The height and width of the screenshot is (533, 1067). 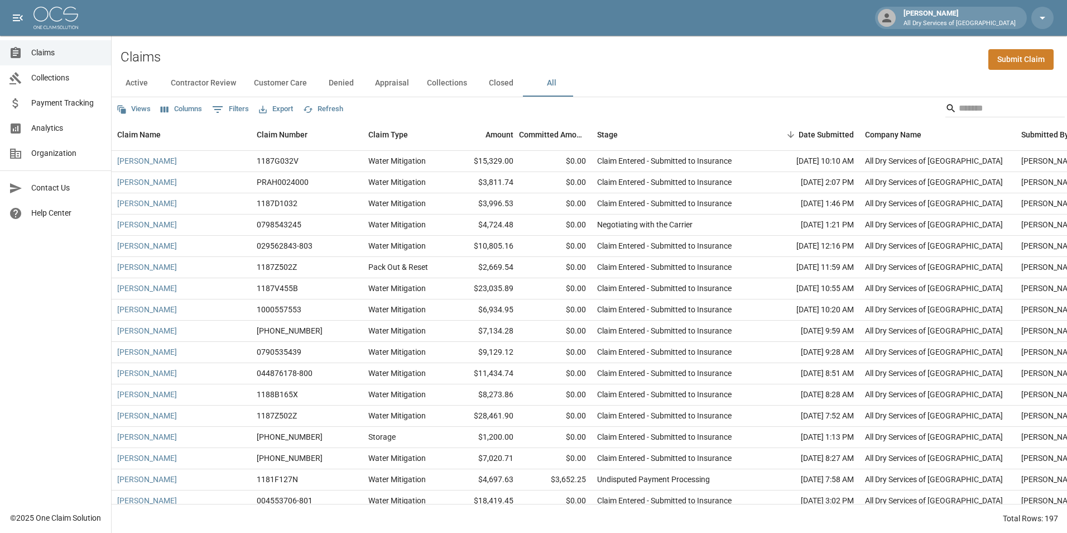 I want to click on div: 1188B165X, so click(x=277, y=394).